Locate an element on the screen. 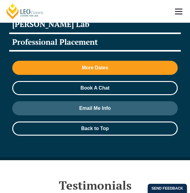  span: Book A Chat is located at coordinates (95, 88).